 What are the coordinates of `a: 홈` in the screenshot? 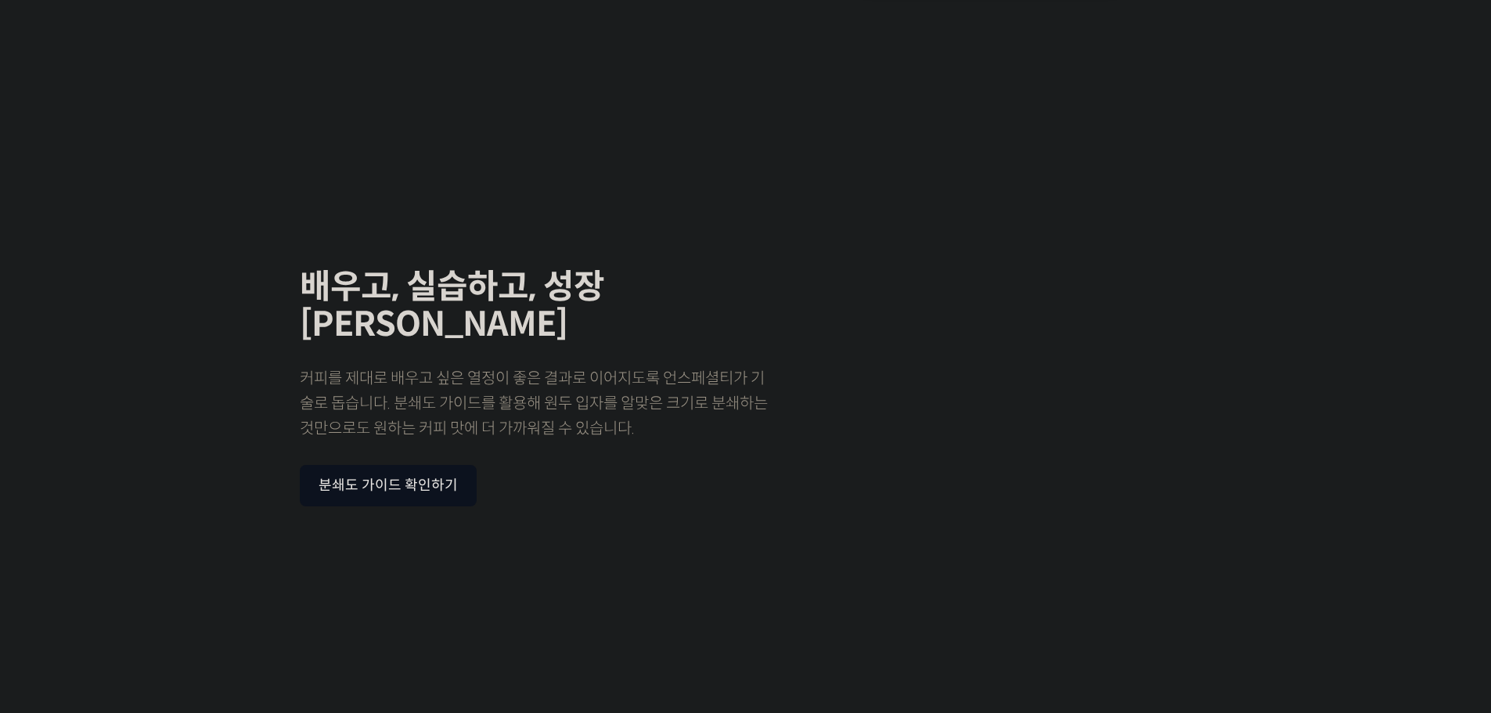 It's located at (54, 516).